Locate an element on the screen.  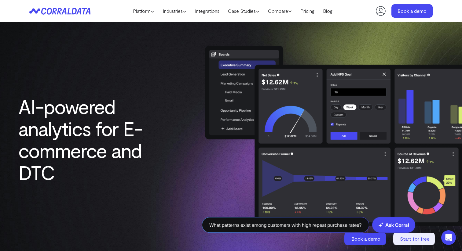
a: Pricing is located at coordinates (307, 11).